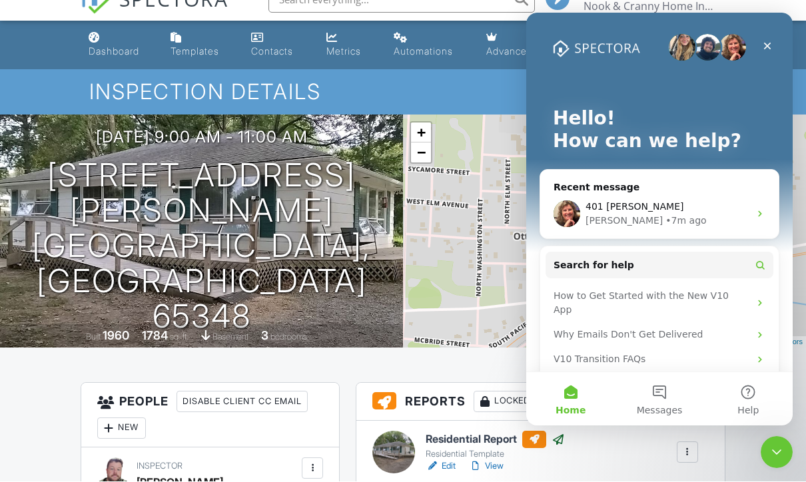 This screenshot has width=806, height=482. Describe the element at coordinates (133, 175) in the screenshot. I see `div: Recent message` at that location.